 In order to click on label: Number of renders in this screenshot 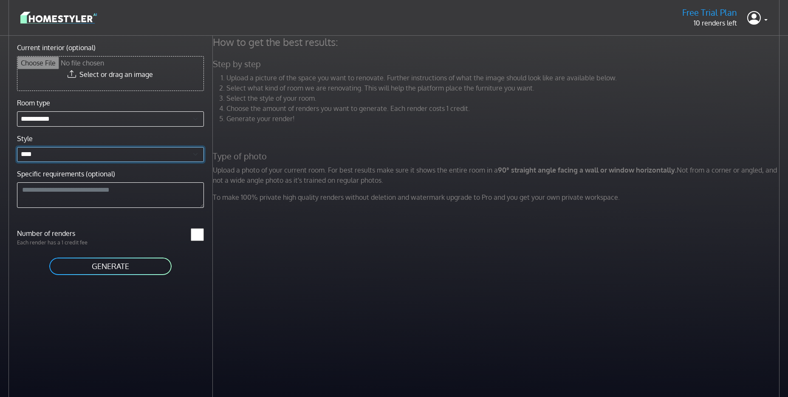, I will do `click(61, 233)`.